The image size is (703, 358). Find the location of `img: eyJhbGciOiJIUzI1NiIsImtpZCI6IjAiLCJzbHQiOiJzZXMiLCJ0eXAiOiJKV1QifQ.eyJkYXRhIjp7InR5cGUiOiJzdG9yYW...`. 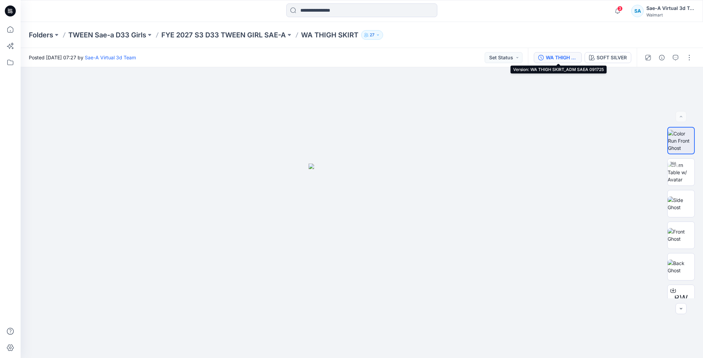

img: eyJhbGciOiJIUzI1NiIsImtpZCI6IjAiLCJzbHQiOiJzZXMiLCJ0eXAiOiJKV1QifQ.eyJkYXRhIjp7InR5cGUiOiJzdG9yYW... is located at coordinates (362, 261).